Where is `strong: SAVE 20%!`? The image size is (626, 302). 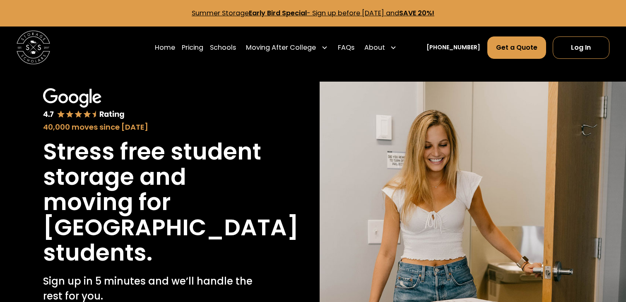
strong: SAVE 20%! is located at coordinates (417, 13).